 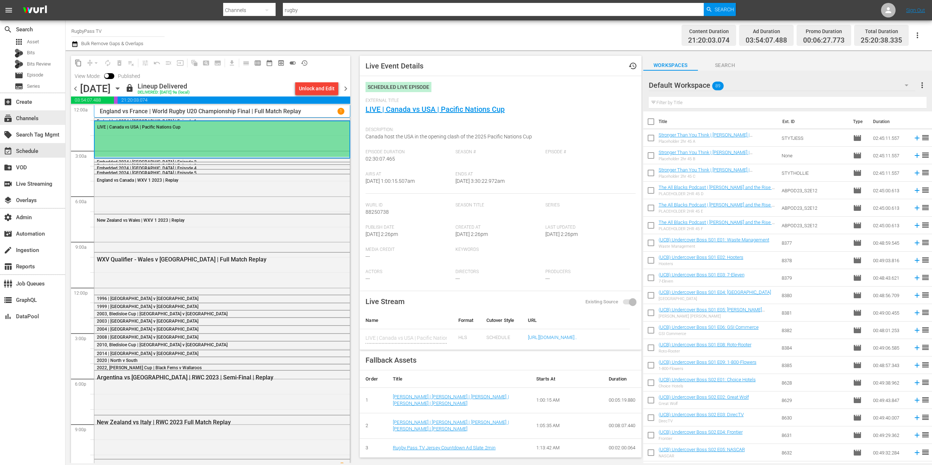 I want to click on span: Ends At, so click(x=498, y=174).